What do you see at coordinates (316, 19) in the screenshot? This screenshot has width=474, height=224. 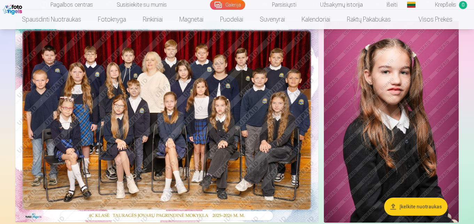 I see `a: Kalendoriai` at bounding box center [316, 19].